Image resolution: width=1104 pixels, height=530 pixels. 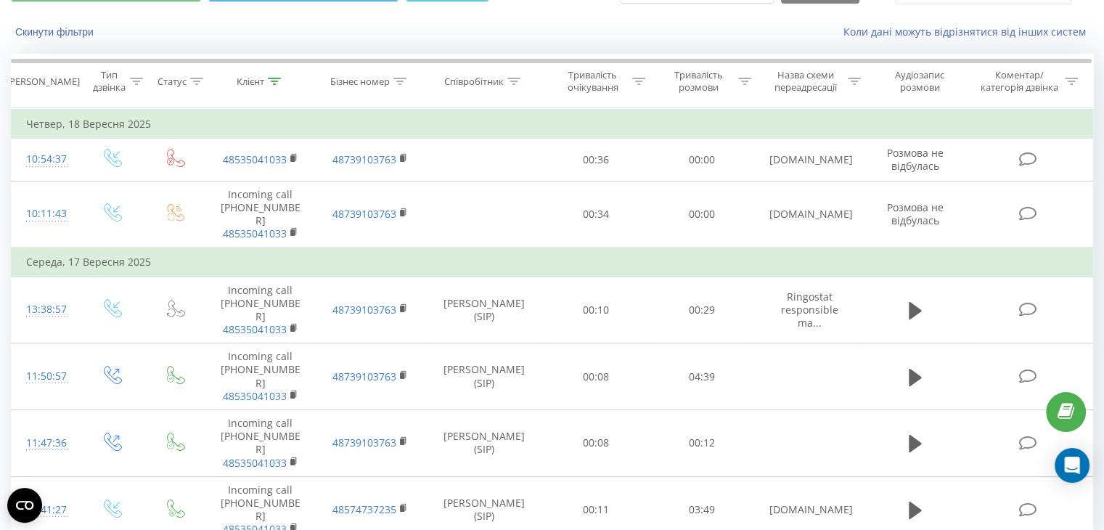 What do you see at coordinates (701, 377) in the screenshot?
I see `td: 04:39` at bounding box center [701, 377].